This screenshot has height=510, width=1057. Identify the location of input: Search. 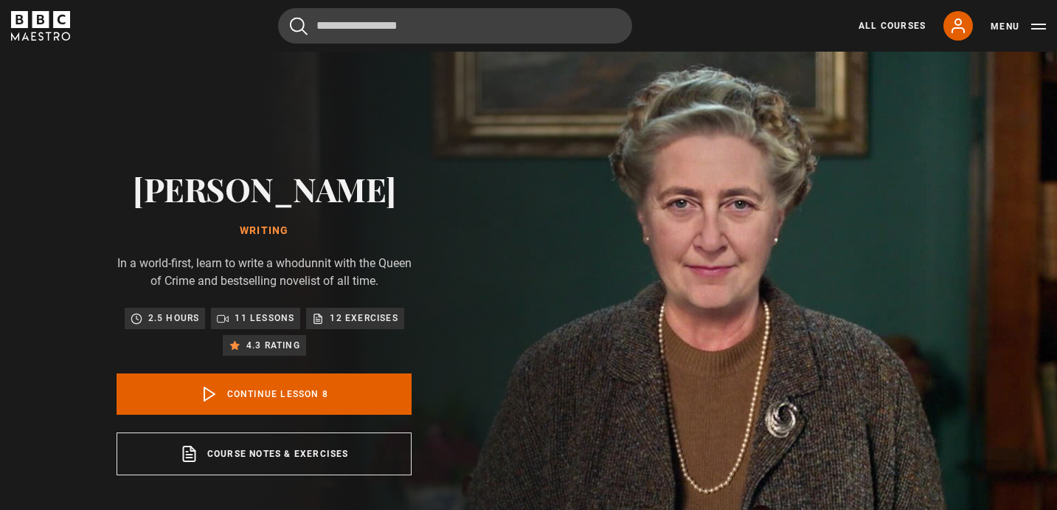
(455, 26).